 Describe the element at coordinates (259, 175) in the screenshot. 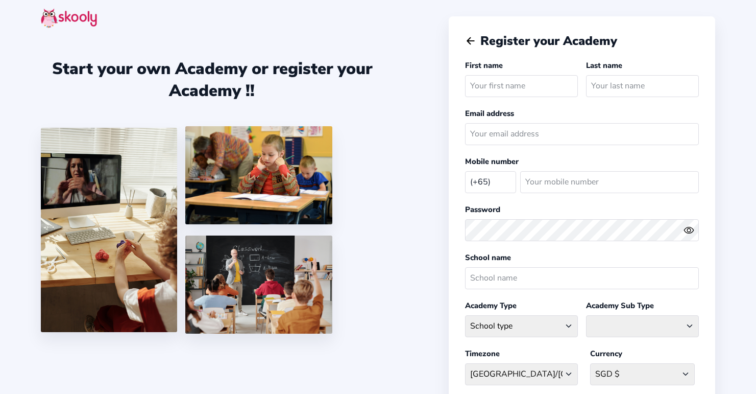

I see `img: 4.png` at that location.